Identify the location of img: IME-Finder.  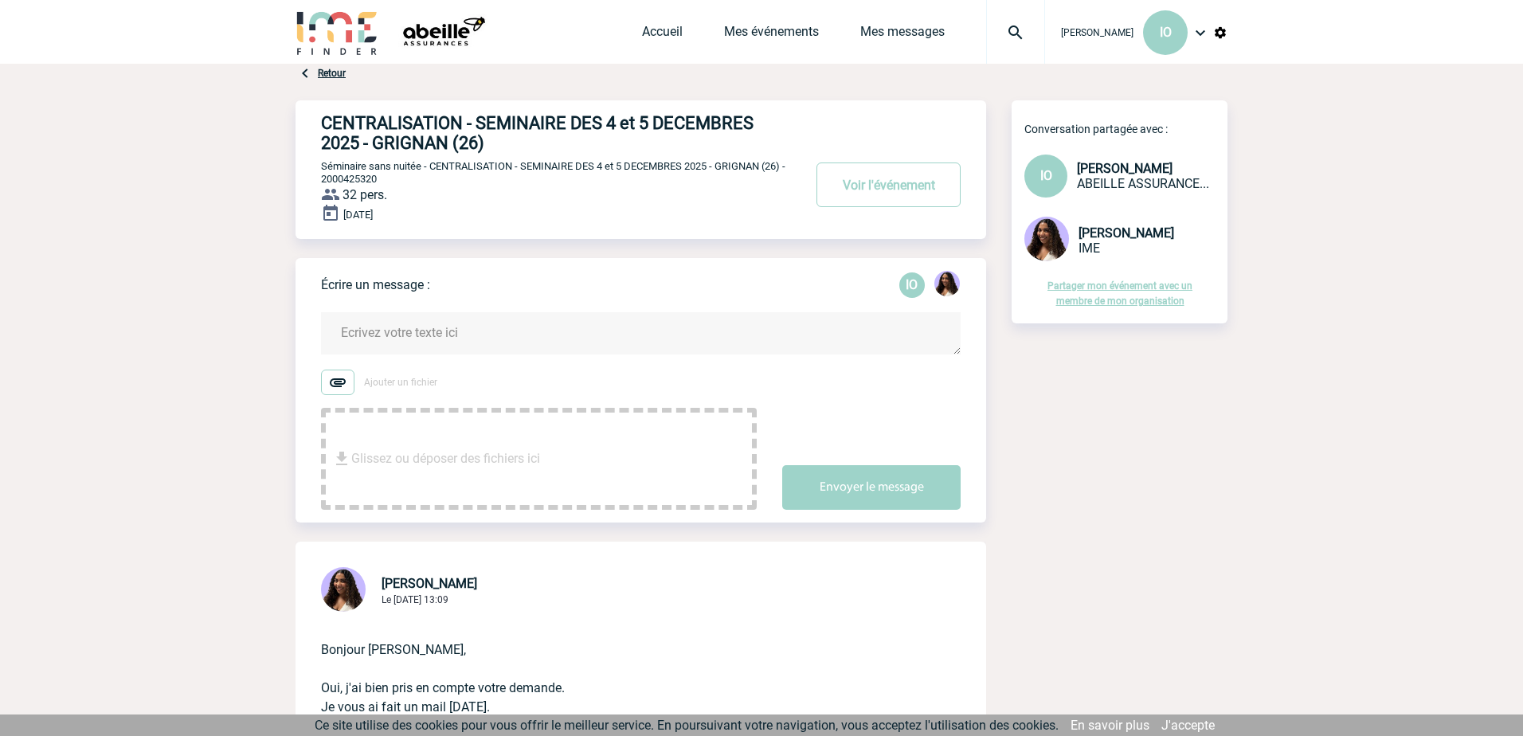
(337, 32).